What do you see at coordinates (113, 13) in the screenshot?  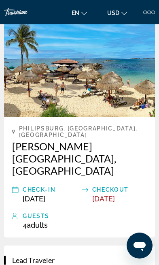 I see `span: USD` at bounding box center [113, 13].